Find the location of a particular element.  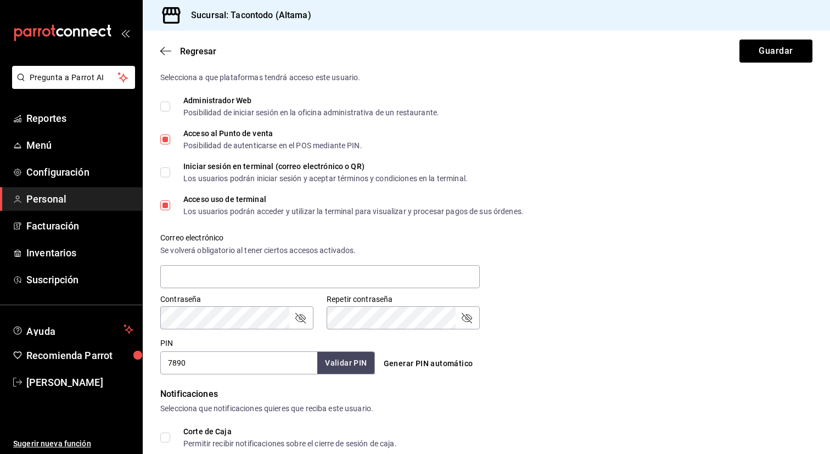

span: Menú is located at coordinates (80, 145).